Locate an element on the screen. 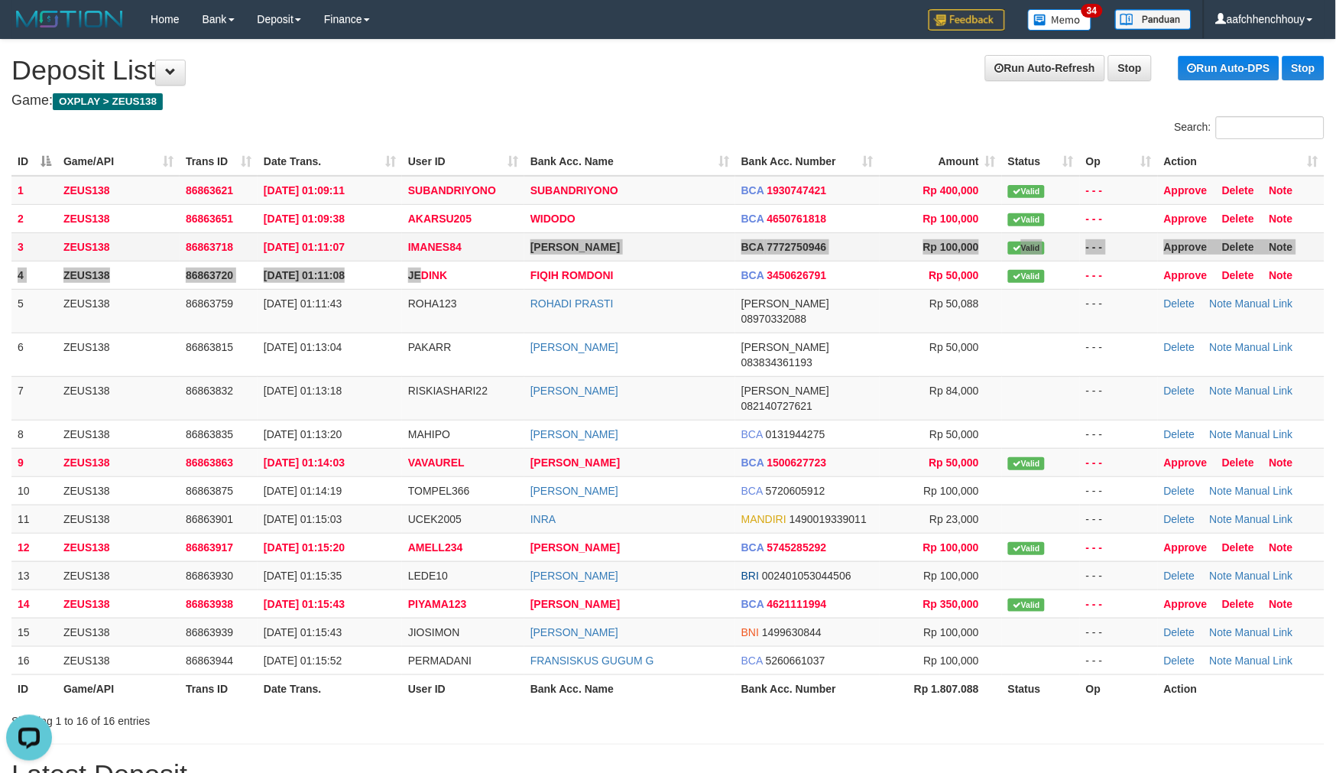 The image size is (1336, 773). img: Feedback.jpg is located at coordinates (967, 20).